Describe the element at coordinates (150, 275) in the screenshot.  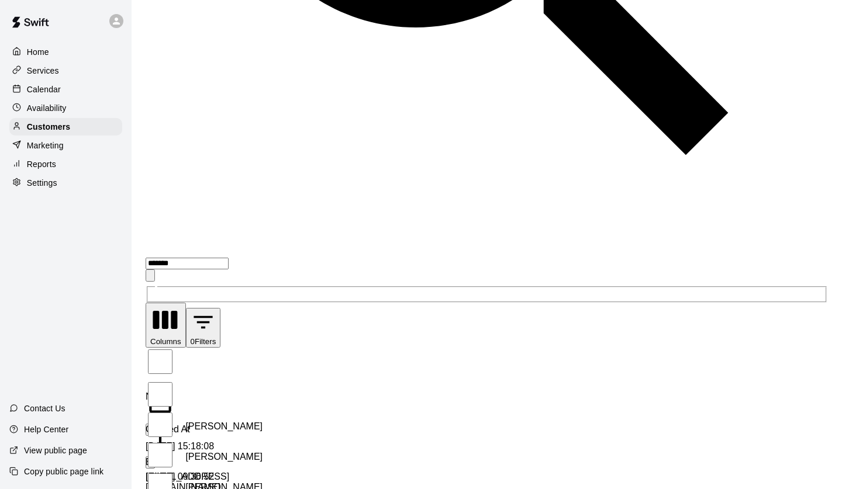
I see `button: Clear` at that location.